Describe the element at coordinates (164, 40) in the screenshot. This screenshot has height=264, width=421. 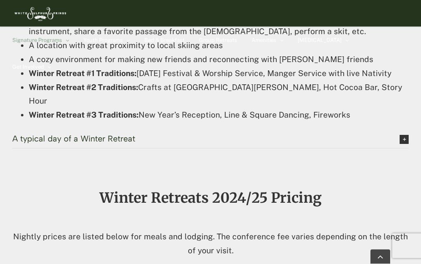
I see `span: Bed & Breakfast` at that location.